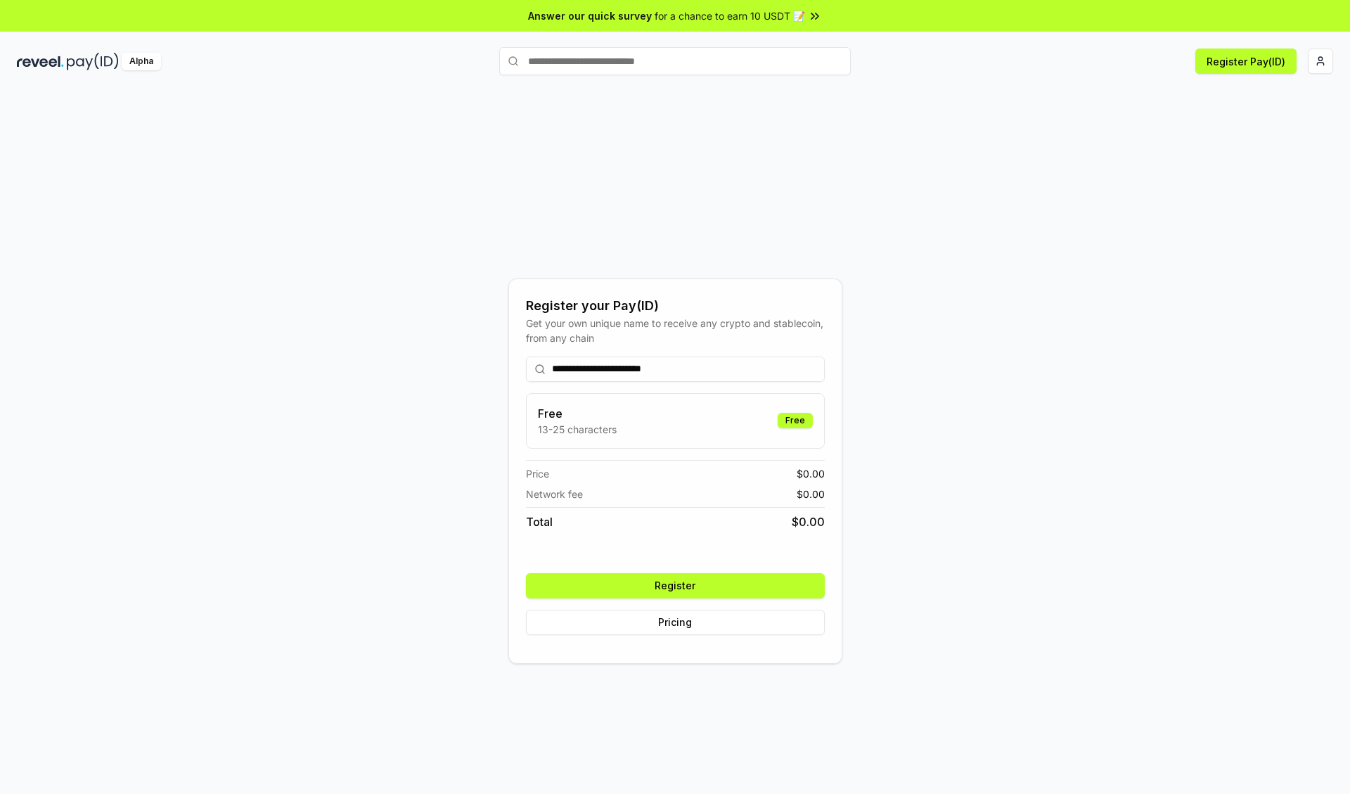 The height and width of the screenshot is (794, 1350). What do you see at coordinates (577, 413) in the screenshot?
I see `h3: Free` at bounding box center [577, 413].